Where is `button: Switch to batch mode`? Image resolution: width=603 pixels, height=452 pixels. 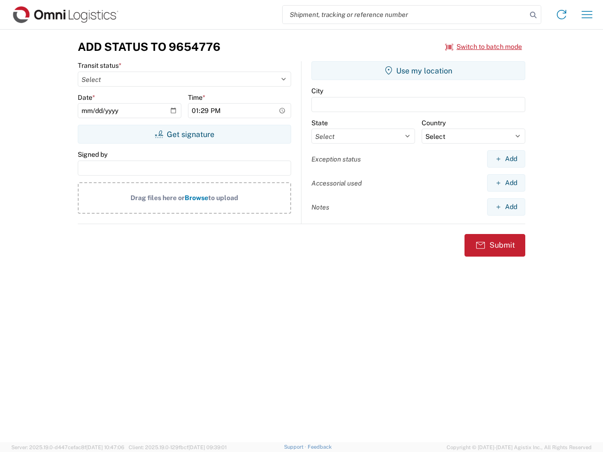 button: Switch to batch mode is located at coordinates (483, 47).